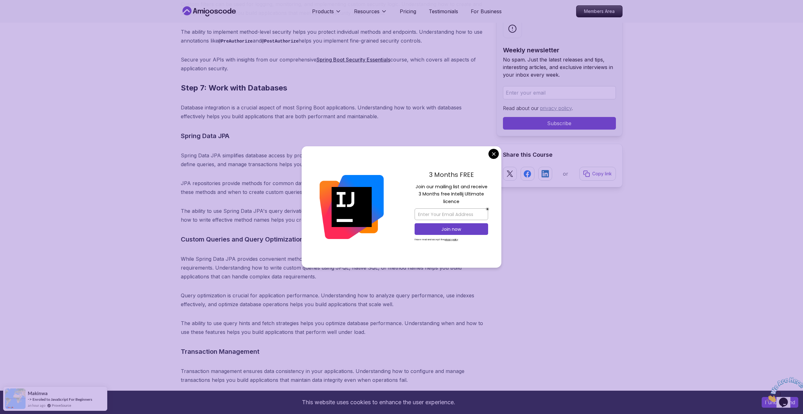  What do you see at coordinates (566, 174) in the screenshot?
I see `p: or` at bounding box center [566, 174].